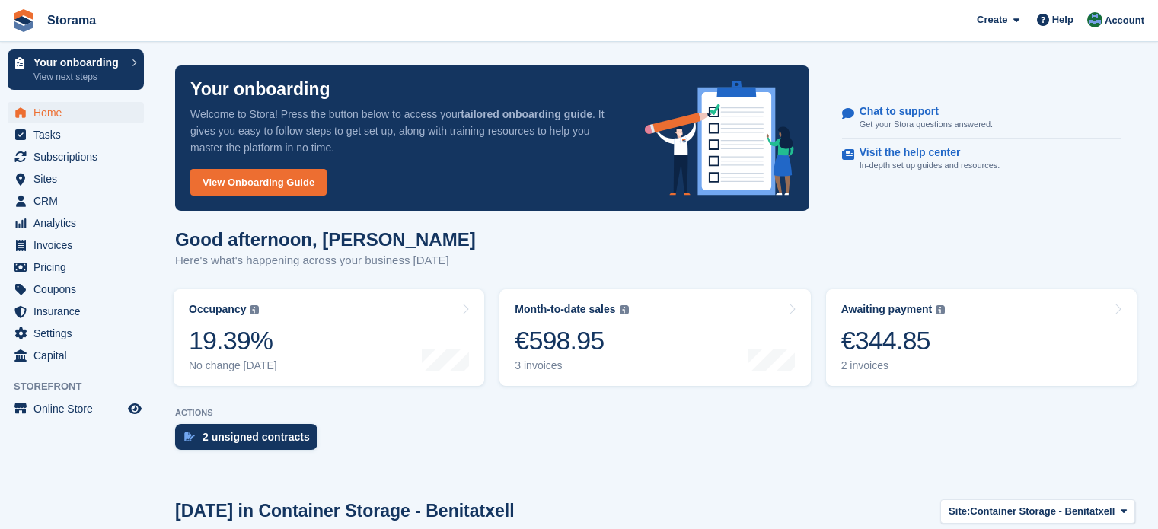  What do you see at coordinates (926, 124) in the screenshot?
I see `p: Get your Stora questions answered.` at bounding box center [926, 124].